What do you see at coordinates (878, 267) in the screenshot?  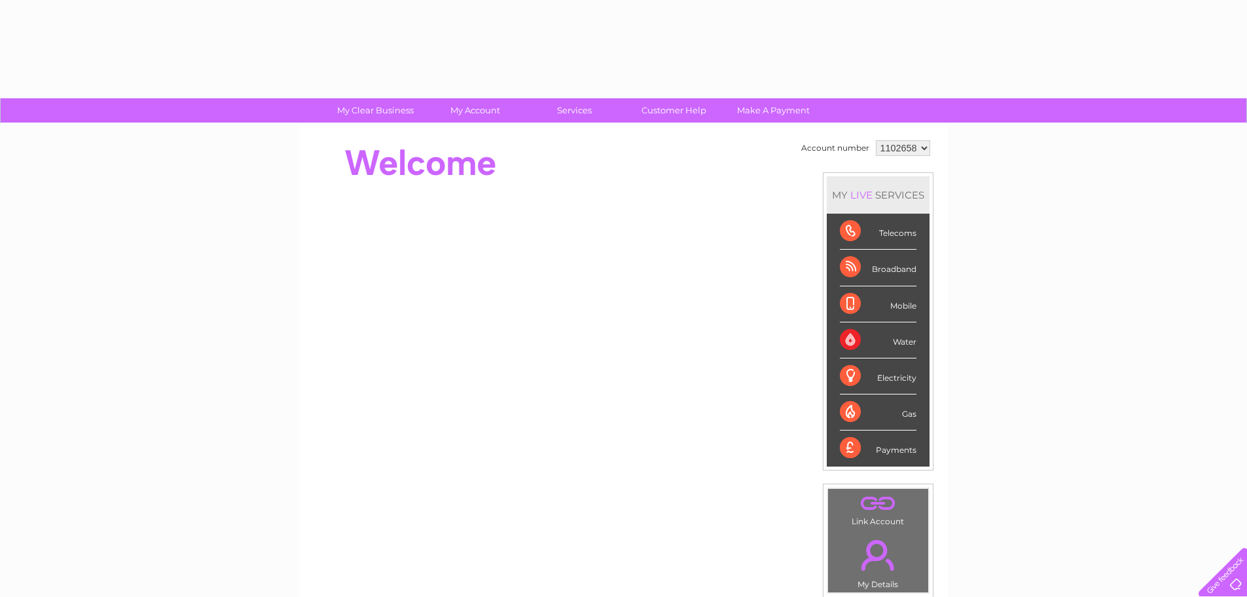 I see `div: Broadband` at bounding box center [878, 267].